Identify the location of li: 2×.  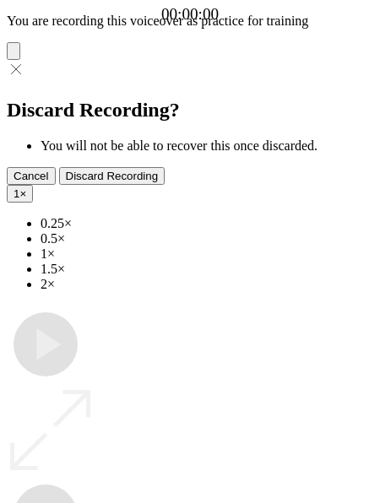
(207, 285).